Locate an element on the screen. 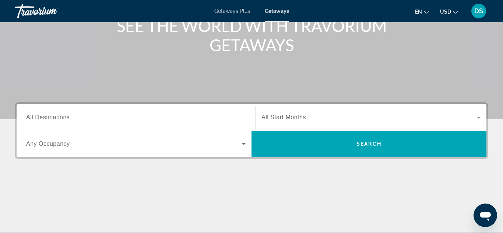 This screenshot has width=503, height=233. h1: SEE THE WORLD WITH TRAVORIUM GETAWAYS is located at coordinates (251, 35).